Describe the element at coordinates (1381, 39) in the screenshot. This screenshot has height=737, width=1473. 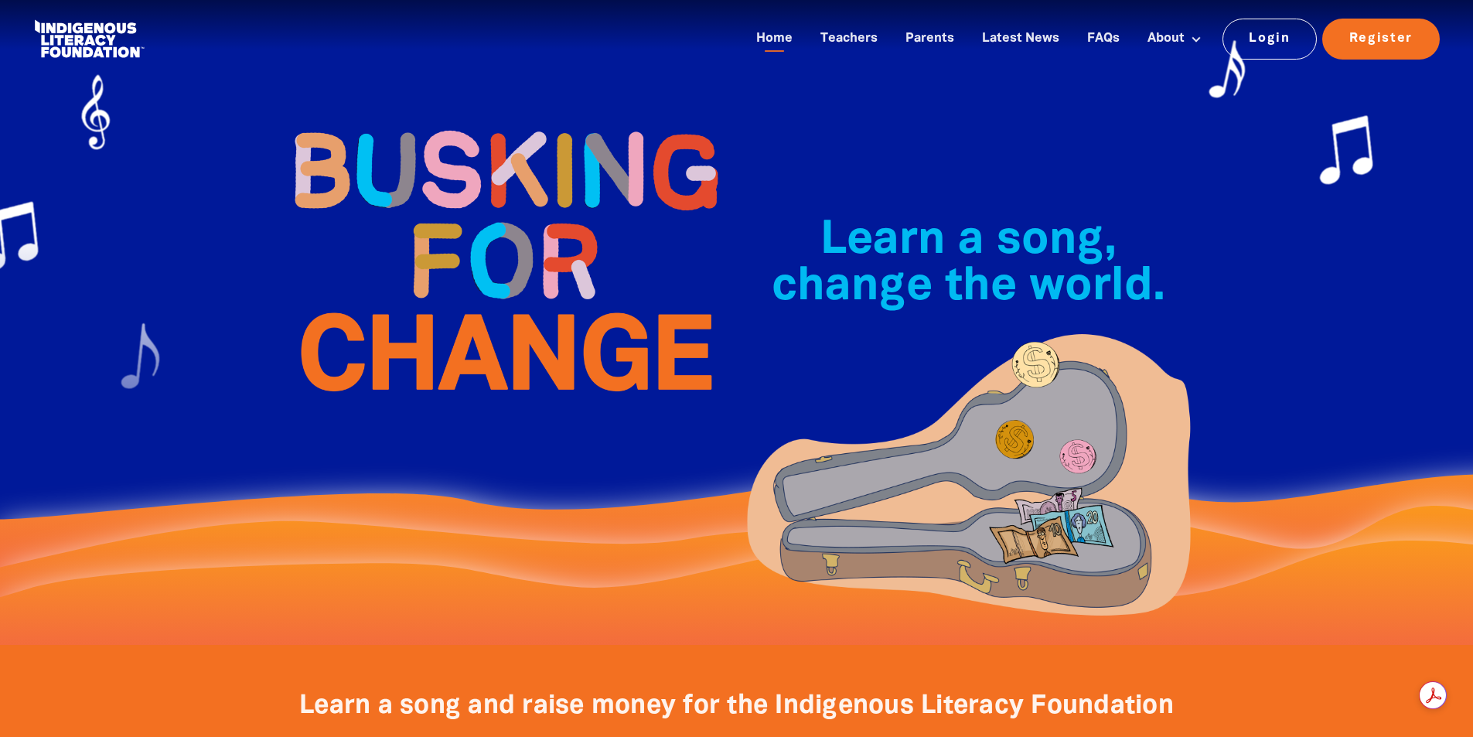
I see `a: Register` at that location.